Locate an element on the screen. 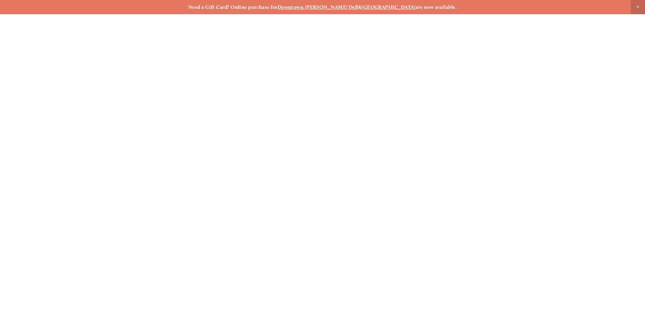 The height and width of the screenshot is (320, 645). strong: Need a Gift Card? Online purchase for is located at coordinates (233, 7).